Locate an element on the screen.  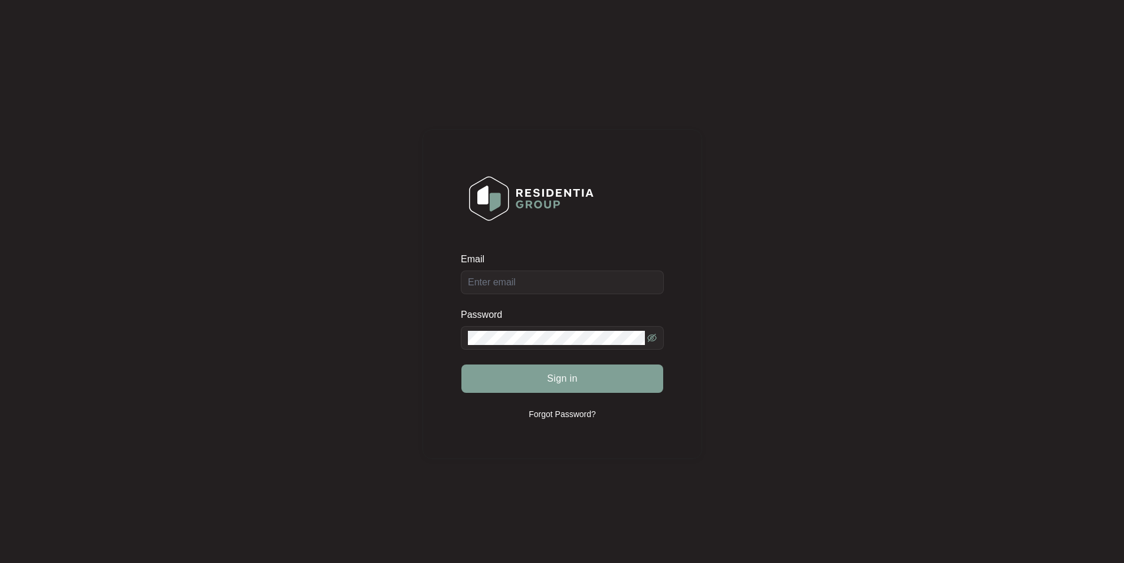
label: Password is located at coordinates (486, 315).